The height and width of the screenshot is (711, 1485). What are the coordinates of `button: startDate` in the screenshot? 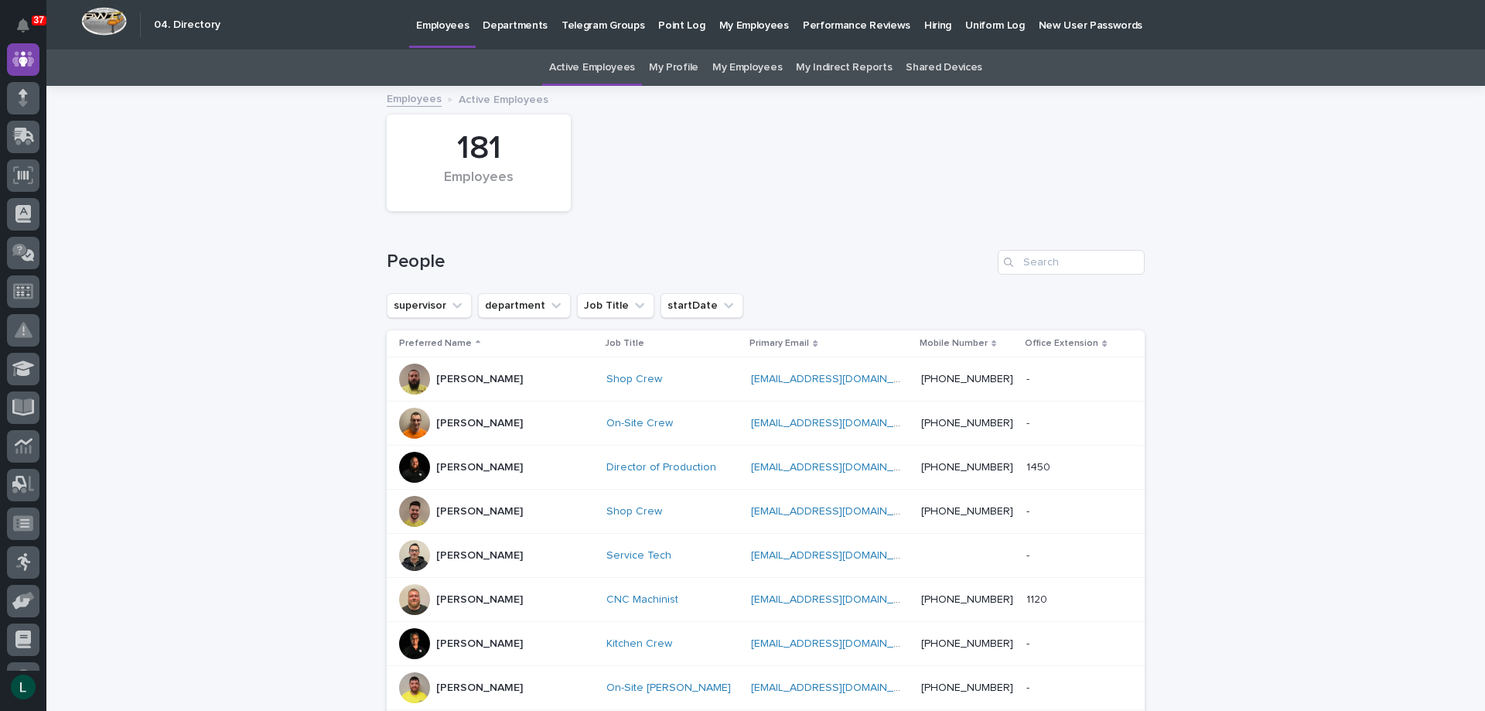 It's located at (701, 305).